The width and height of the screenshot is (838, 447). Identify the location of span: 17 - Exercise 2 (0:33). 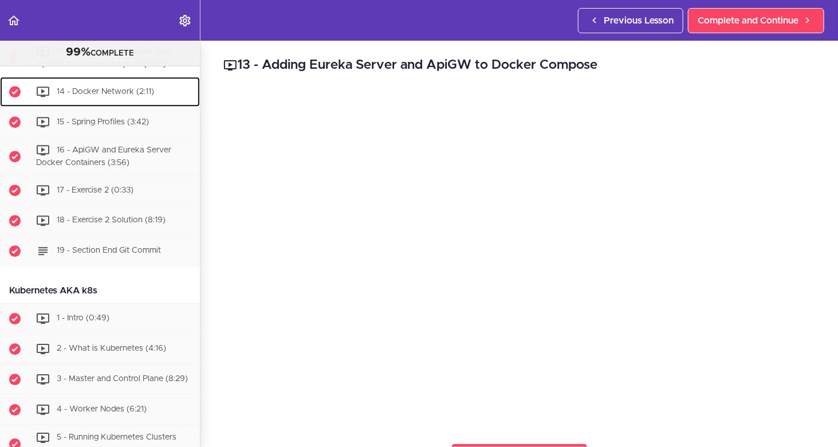
(95, 190).